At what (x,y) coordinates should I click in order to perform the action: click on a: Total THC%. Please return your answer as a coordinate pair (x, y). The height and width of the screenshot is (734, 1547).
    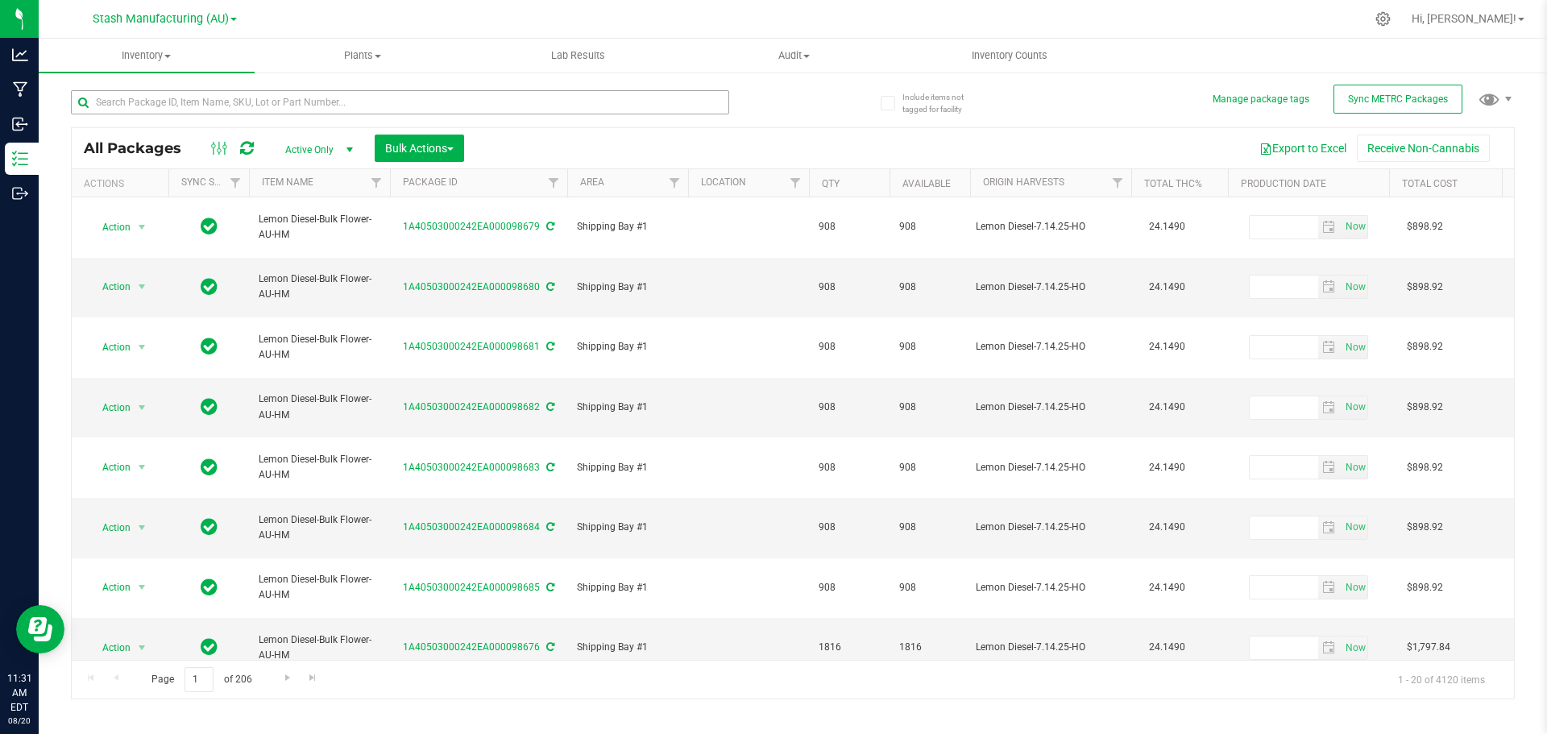
    Looking at the image, I should click on (1173, 184).